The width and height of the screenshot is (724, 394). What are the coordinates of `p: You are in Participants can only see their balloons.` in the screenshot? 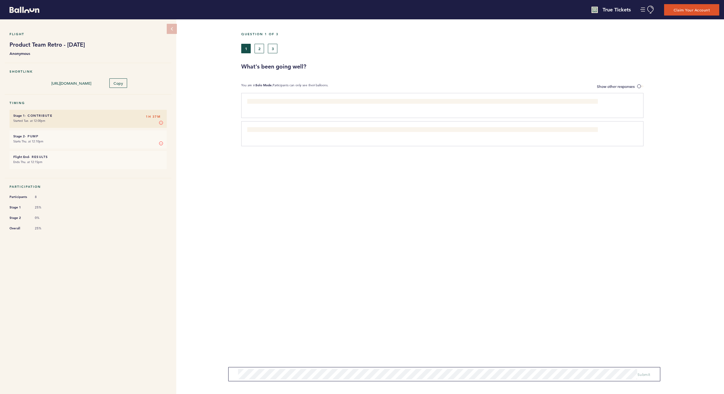 It's located at (285, 86).